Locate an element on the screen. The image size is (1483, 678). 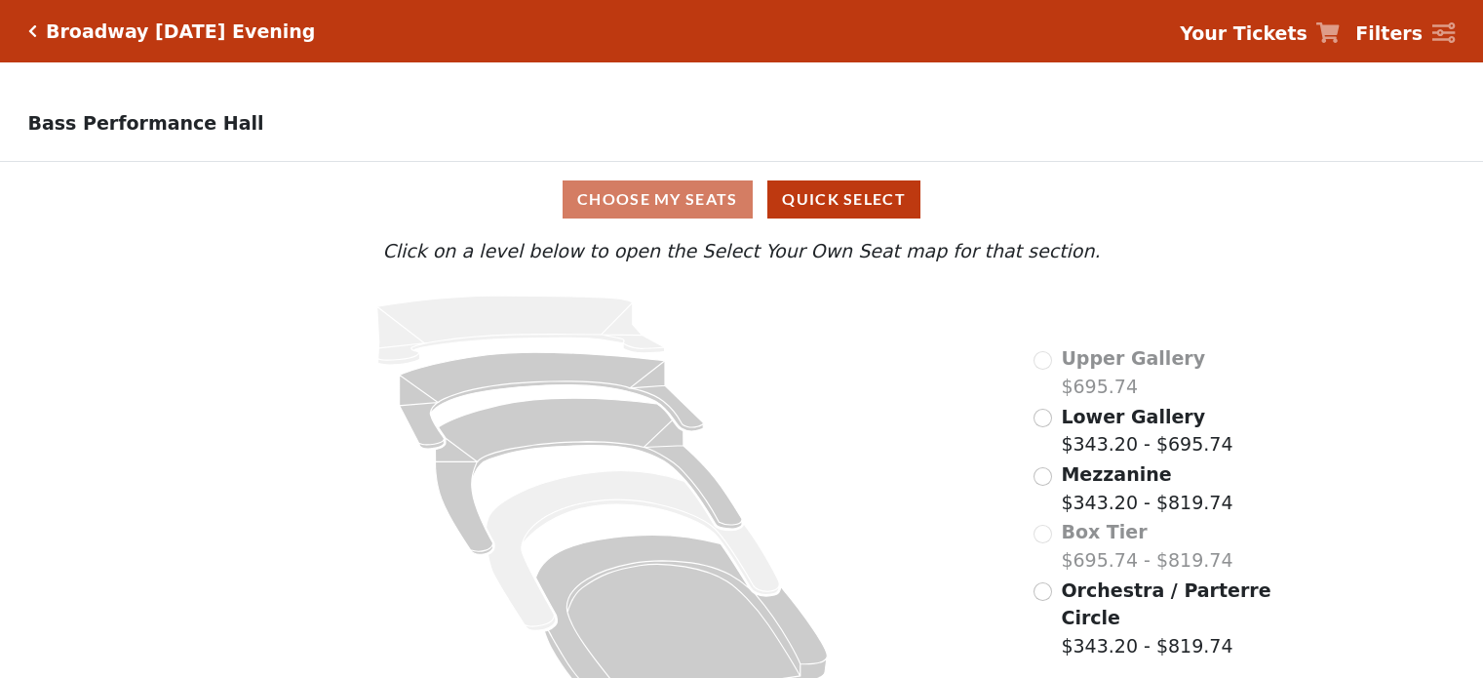
strong: Filters is located at coordinates (1389, 33).